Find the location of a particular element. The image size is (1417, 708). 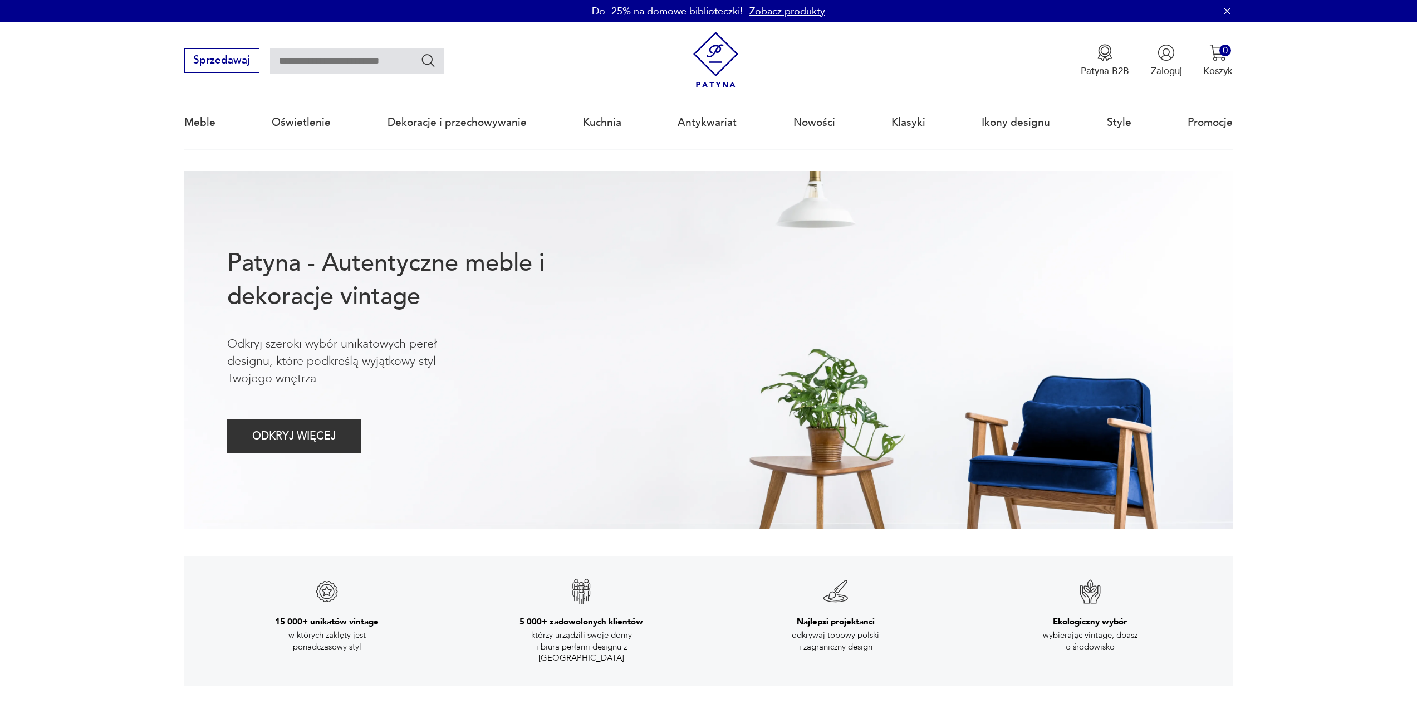

a: Klasyki is located at coordinates (908, 122).